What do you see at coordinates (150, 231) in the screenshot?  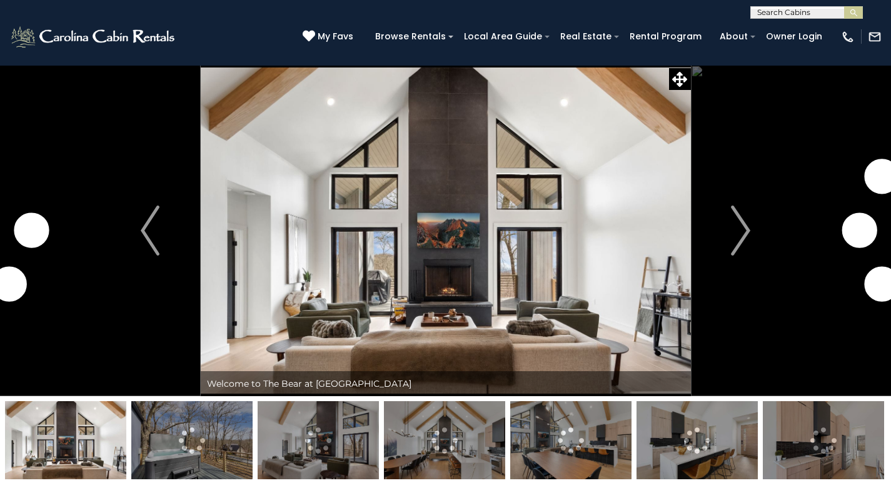 I see `button: Previous` at bounding box center [150, 231].